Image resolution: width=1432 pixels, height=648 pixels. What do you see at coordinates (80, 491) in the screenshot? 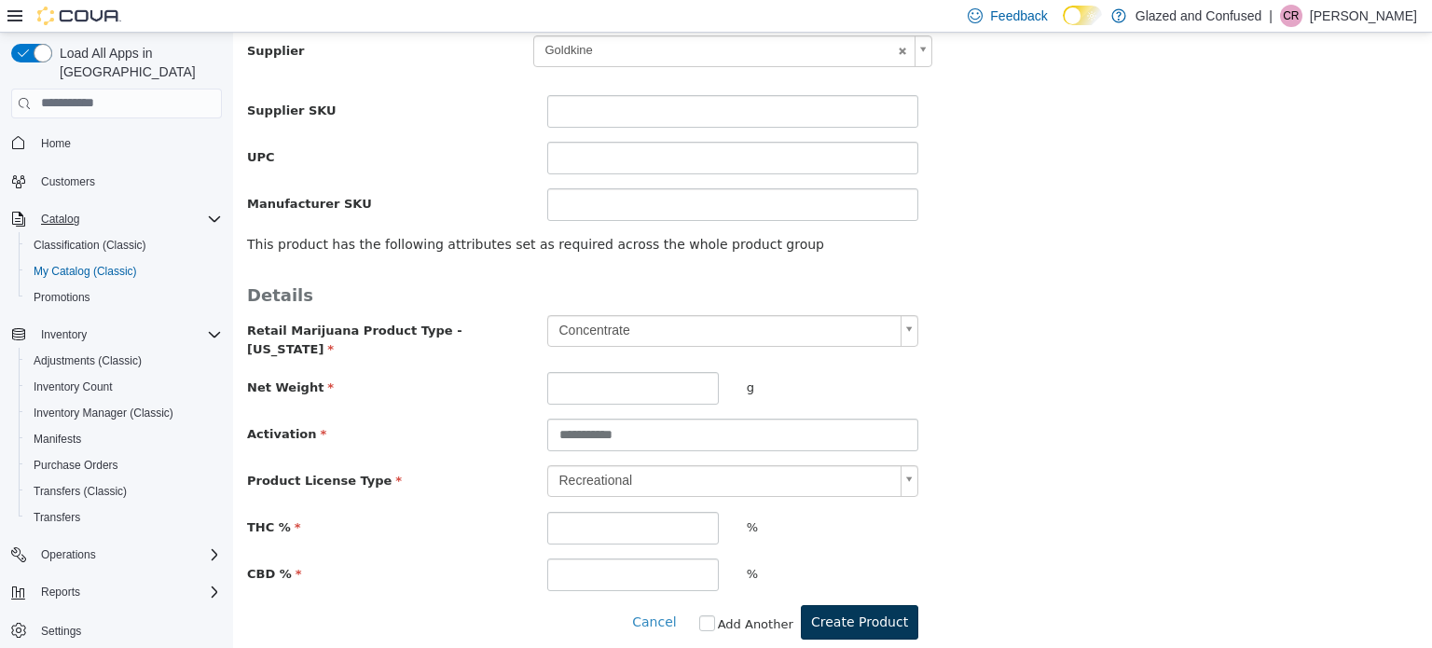
I see `a: Transfers (Classic)` at bounding box center [80, 491].